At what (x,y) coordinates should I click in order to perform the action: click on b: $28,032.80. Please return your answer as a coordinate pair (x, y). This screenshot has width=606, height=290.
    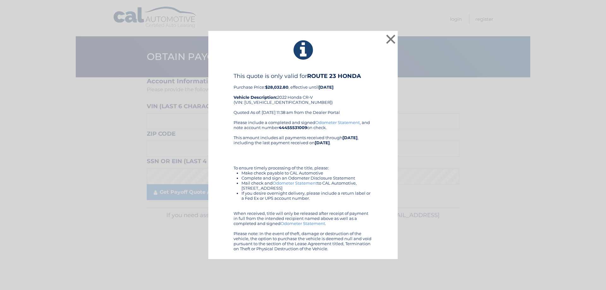
    Looking at the image, I should click on (277, 87).